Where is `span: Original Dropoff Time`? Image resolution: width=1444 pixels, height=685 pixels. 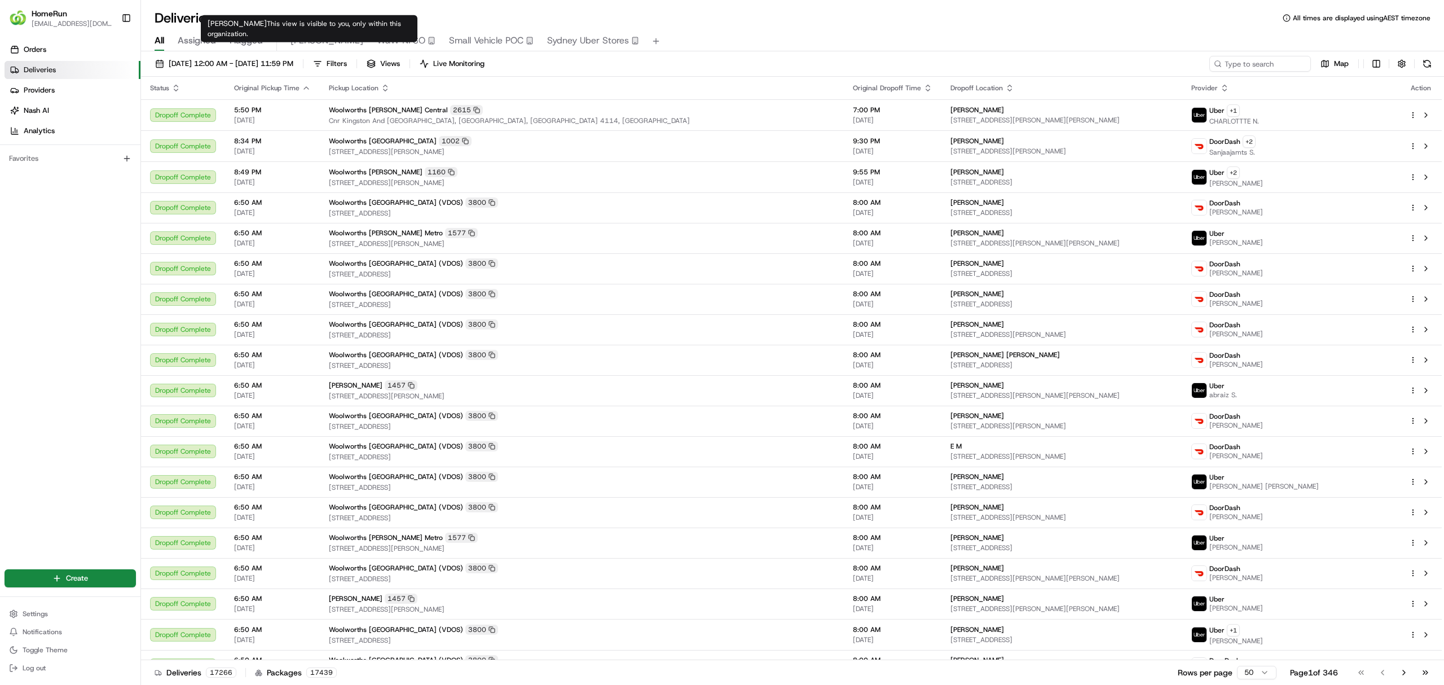 span: Original Dropoff Time is located at coordinates (887, 88).